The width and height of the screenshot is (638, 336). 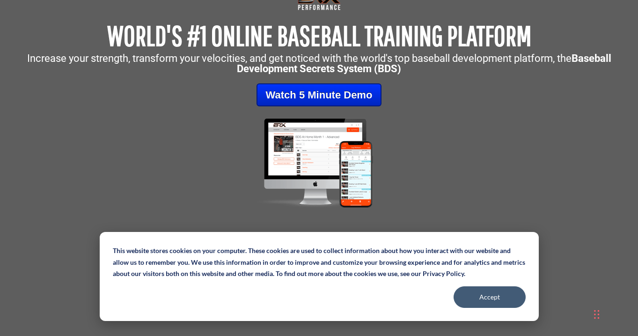 I want to click on a: Watch 5 Minute Demo, so click(x=319, y=95).